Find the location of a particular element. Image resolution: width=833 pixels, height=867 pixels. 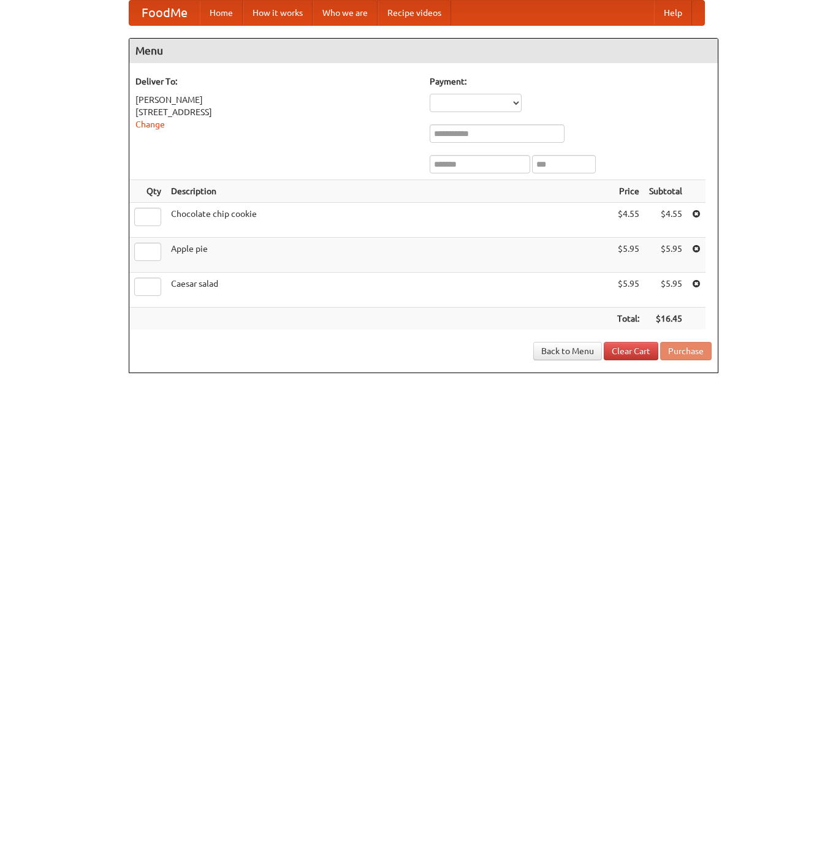

a: How it works is located at coordinates (278, 13).